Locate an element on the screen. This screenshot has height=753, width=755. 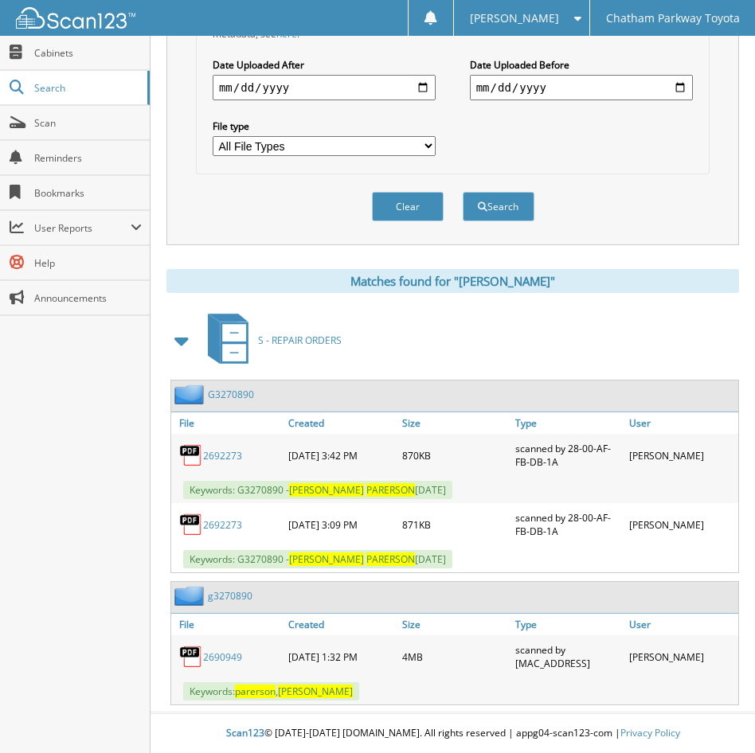
a: S - REPAIR ORDERS is located at coordinates (270, 340).